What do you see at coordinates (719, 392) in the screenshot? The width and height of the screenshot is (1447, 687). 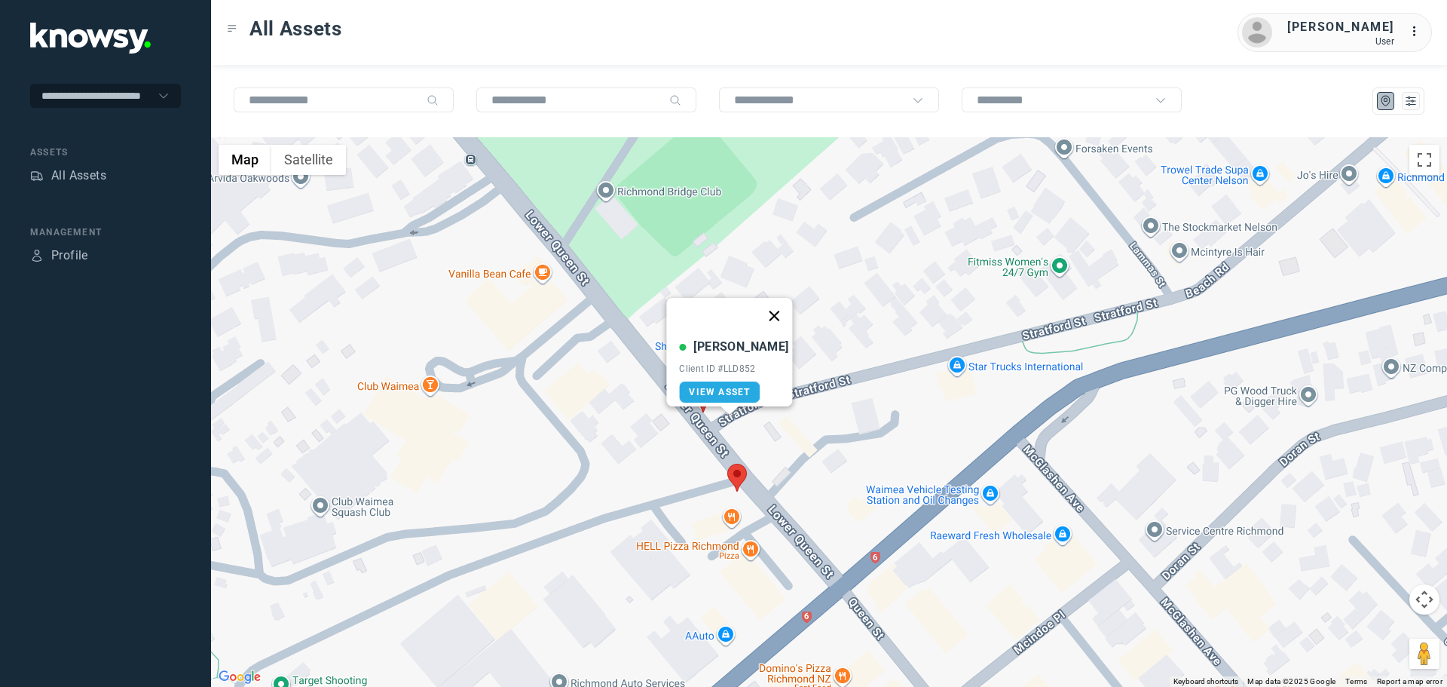 I see `span: View Asset` at bounding box center [719, 392].